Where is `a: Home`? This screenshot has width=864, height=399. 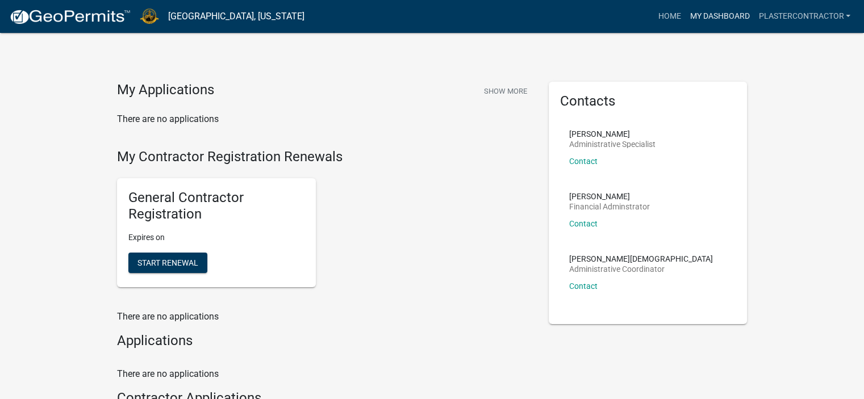
a: Home is located at coordinates (669, 16).